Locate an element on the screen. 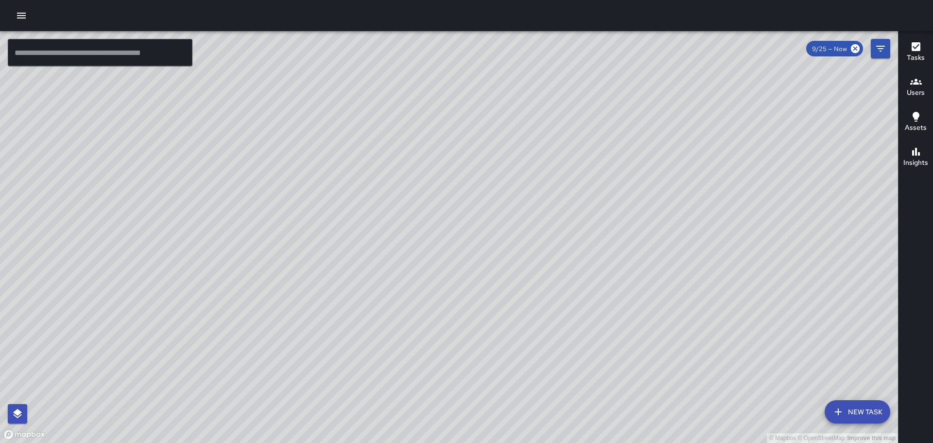  h6: Insights is located at coordinates (915, 163).